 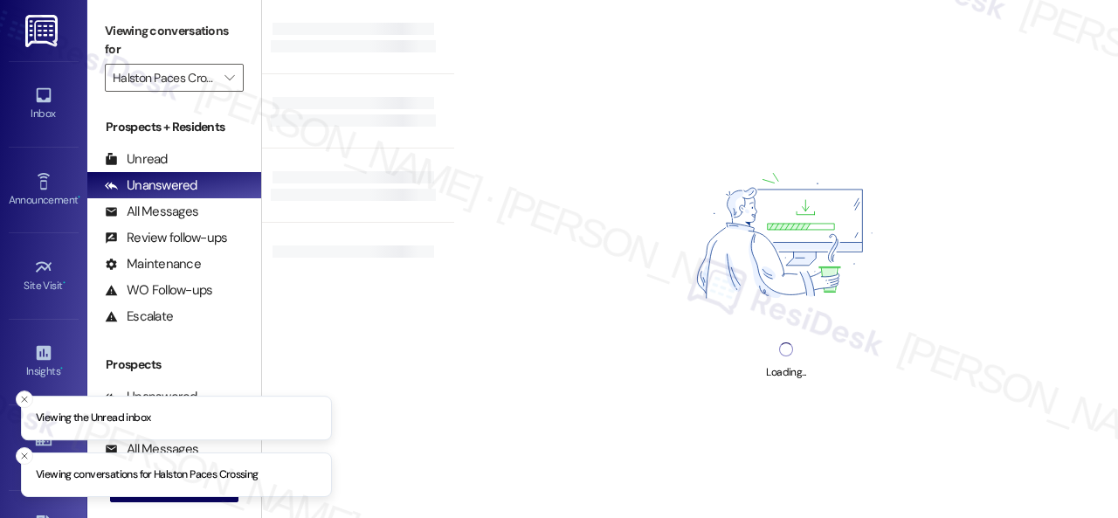 What do you see at coordinates (44, 362) in the screenshot?
I see `a: Insights •` at bounding box center [44, 362].